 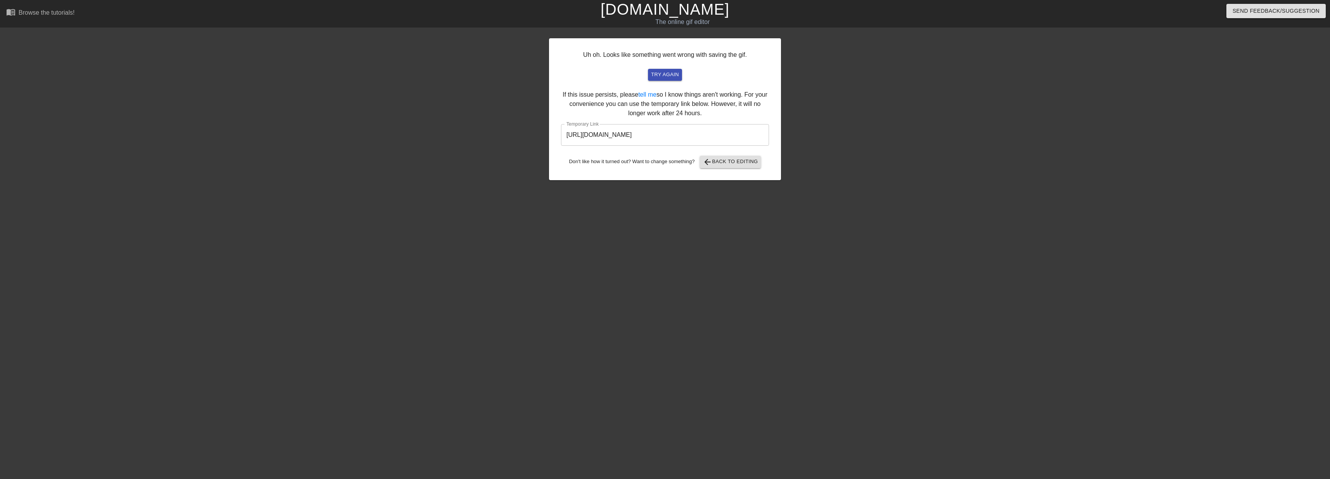 What do you see at coordinates (707, 162) in the screenshot?
I see `span: arrow_back` at bounding box center [707, 162].